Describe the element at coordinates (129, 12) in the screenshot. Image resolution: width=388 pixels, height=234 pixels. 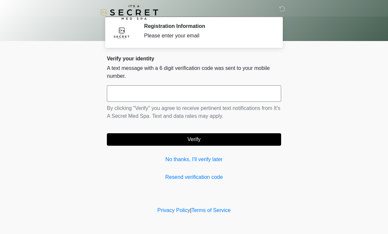
I see `img: It's A Secret Med Spa Logo` at that location.